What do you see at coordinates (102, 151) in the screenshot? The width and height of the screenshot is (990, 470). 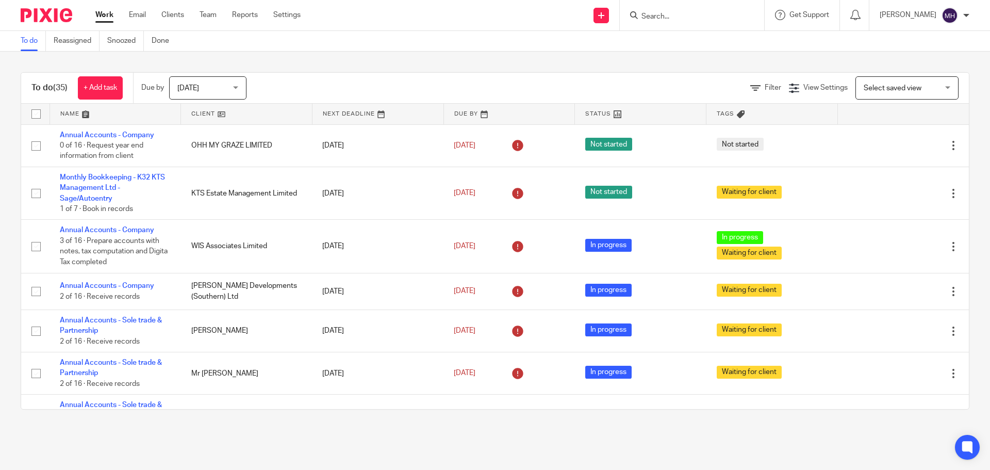 I see `span: 0 of 16 · Request year end information from client` at bounding box center [102, 151].